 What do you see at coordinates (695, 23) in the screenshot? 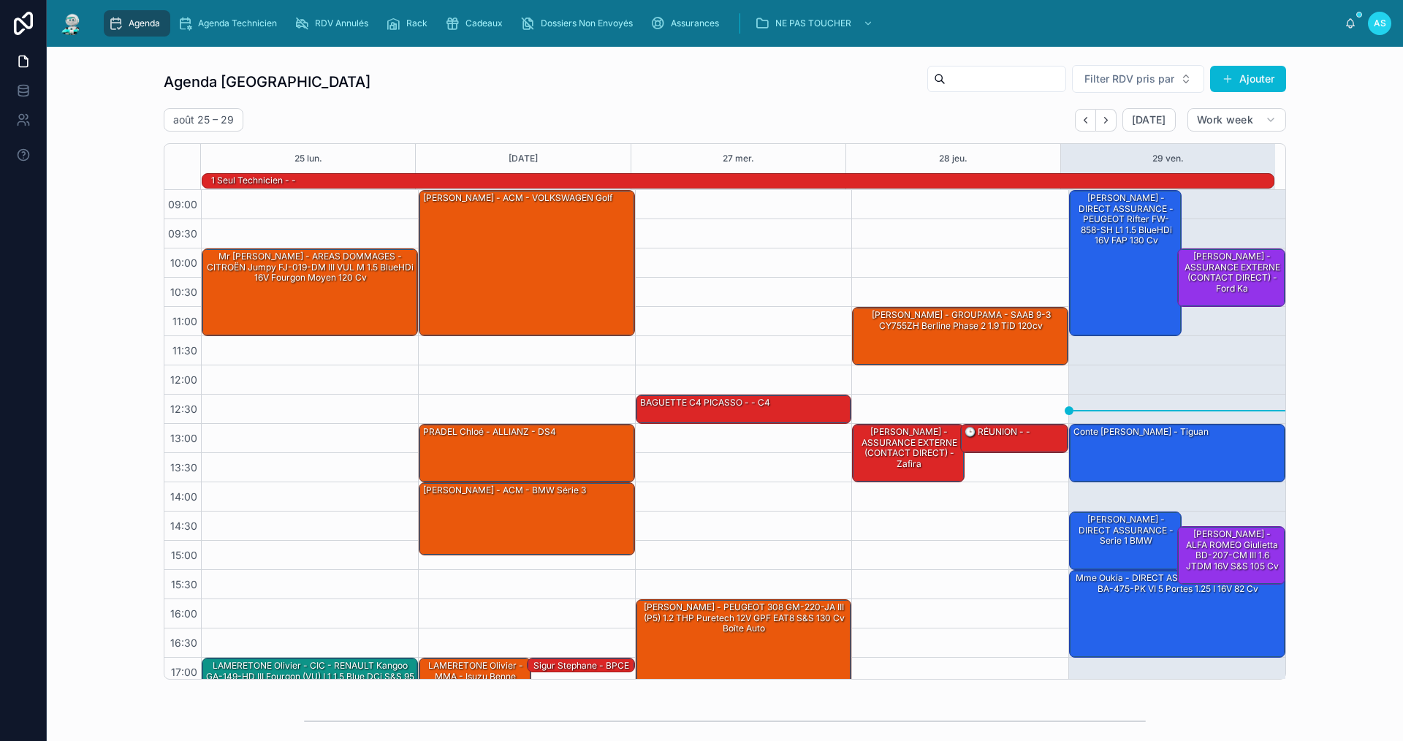
I see `span: Assurances` at bounding box center [695, 23].